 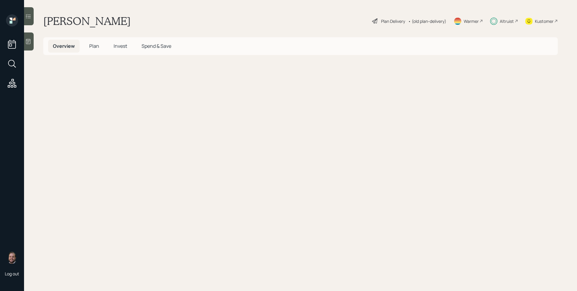 What do you see at coordinates (507, 21) in the screenshot?
I see `div: Altruist` at bounding box center [507, 21].